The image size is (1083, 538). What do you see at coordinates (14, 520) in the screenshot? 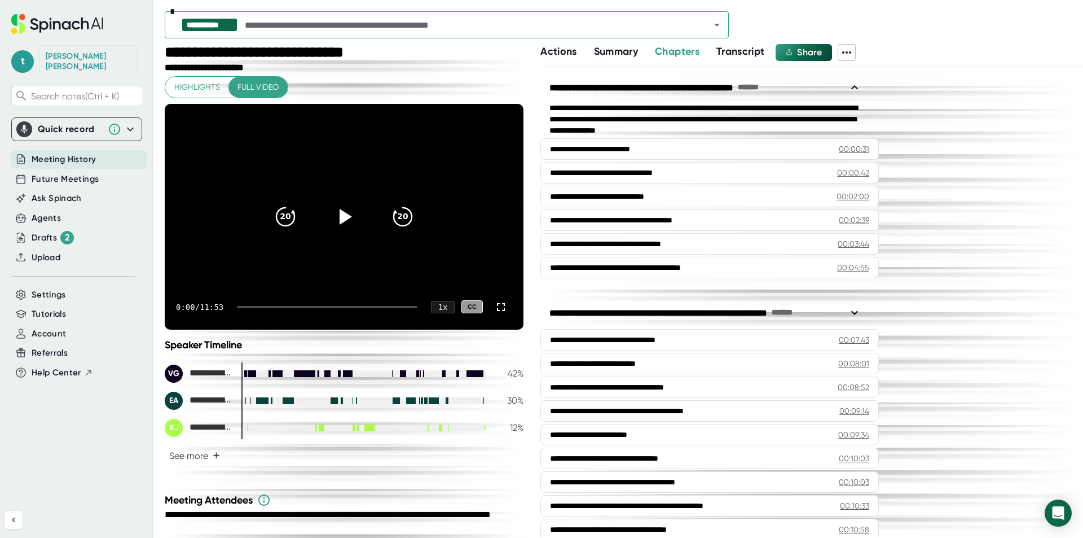
I see `button: Collapse sidebar` at bounding box center [14, 520].